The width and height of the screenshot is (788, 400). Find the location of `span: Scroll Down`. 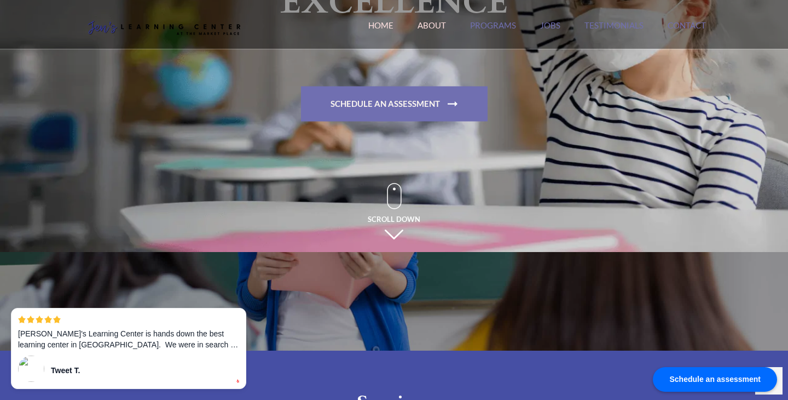

span: Scroll Down is located at coordinates (394, 211).